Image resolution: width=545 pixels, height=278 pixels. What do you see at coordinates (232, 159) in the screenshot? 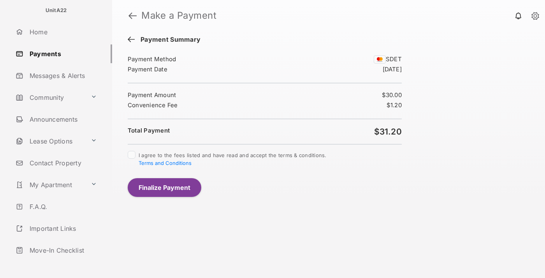
I see `span: I agree to the fees listed and have read and accept the terms & conditions.` at bounding box center [232, 159].